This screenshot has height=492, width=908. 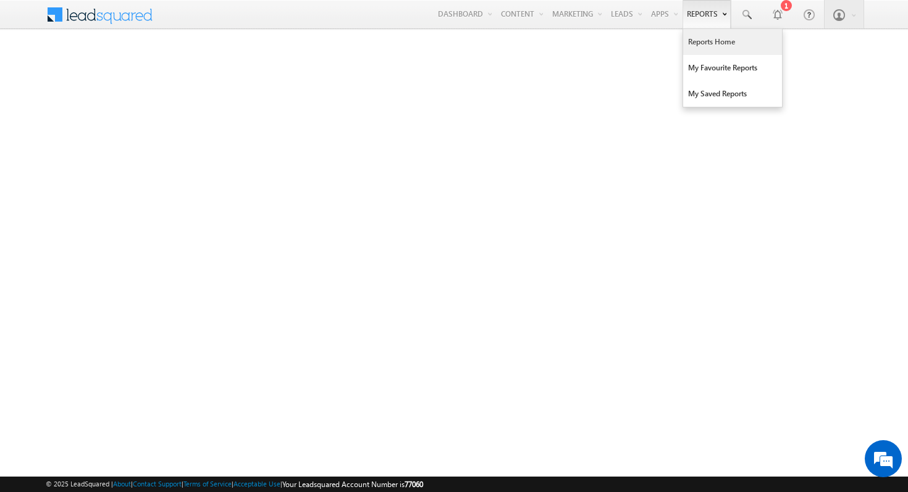 I want to click on textarea: Type your message and hit 'Enter', so click(x=120, y=242).